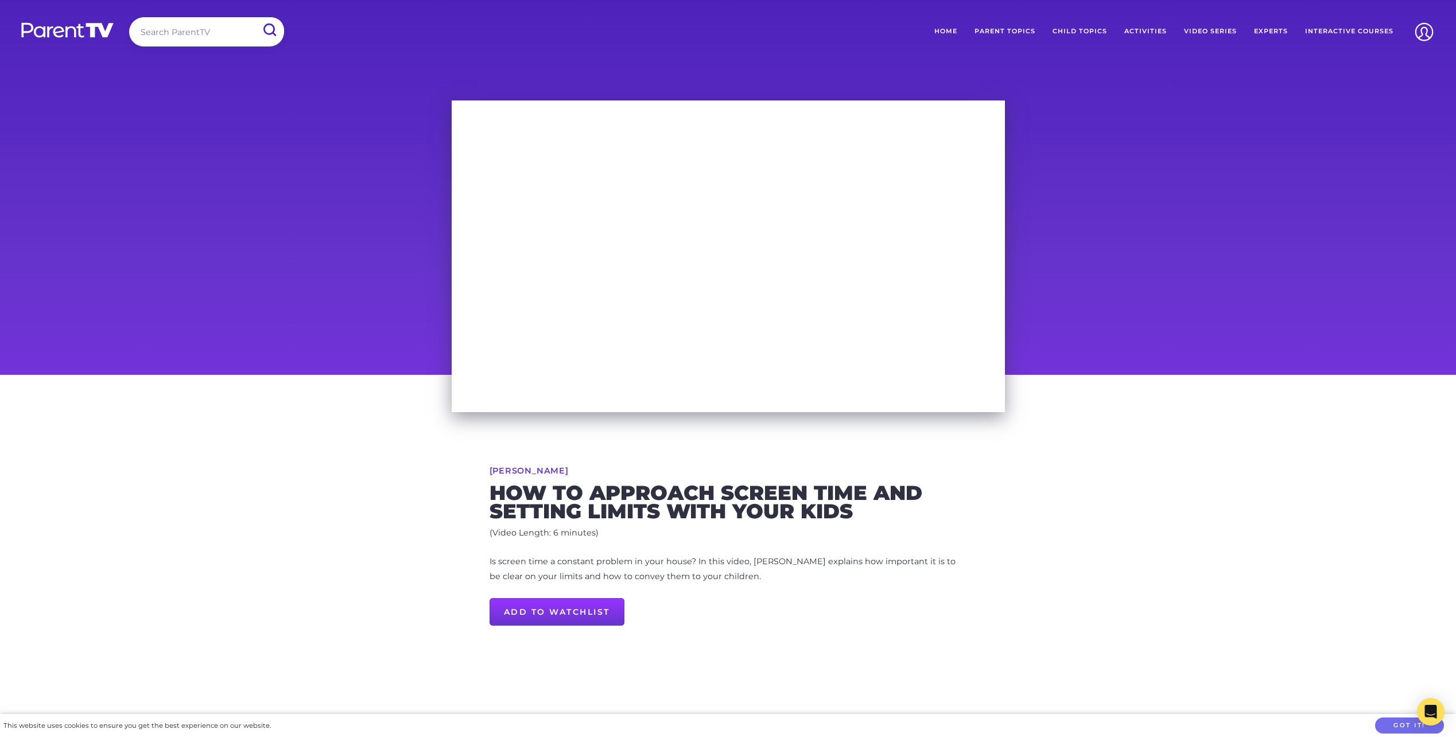 This screenshot has width=1456, height=737. What do you see at coordinates (1409, 725) in the screenshot?
I see `button: Got it!` at bounding box center [1409, 725].